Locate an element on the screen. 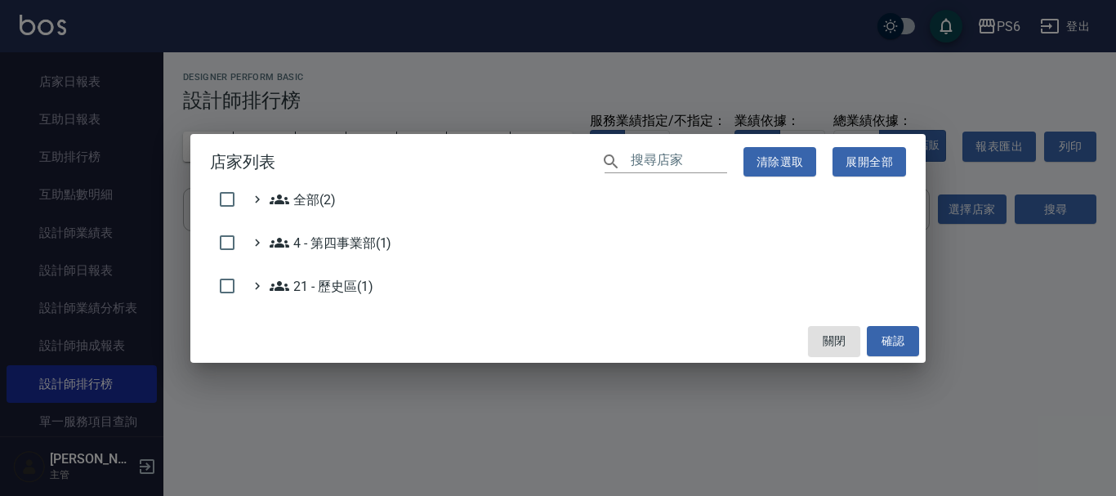  button: 確認 is located at coordinates (893, 341).